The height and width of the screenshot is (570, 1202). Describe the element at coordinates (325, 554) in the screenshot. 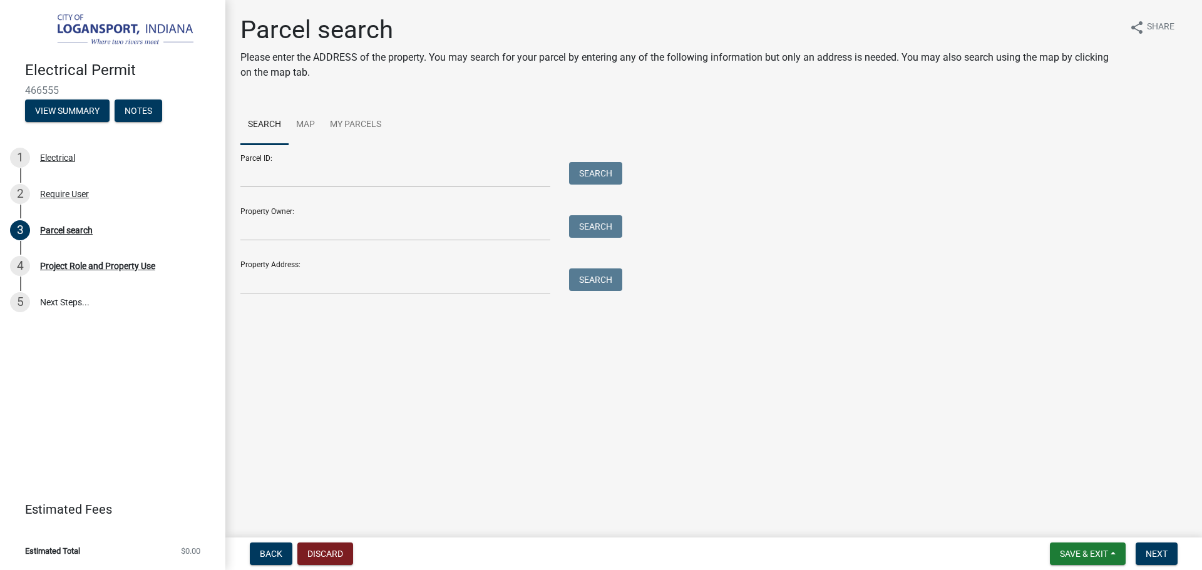

I see `button: Discard` at that location.